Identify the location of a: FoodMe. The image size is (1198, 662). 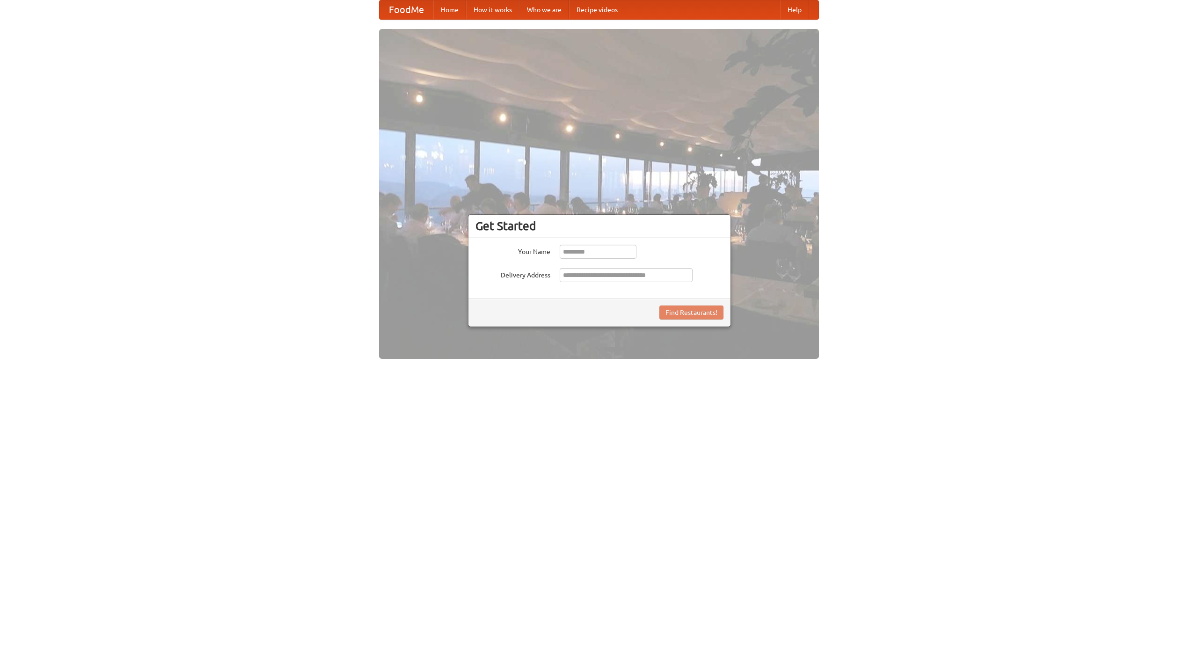
(406, 10).